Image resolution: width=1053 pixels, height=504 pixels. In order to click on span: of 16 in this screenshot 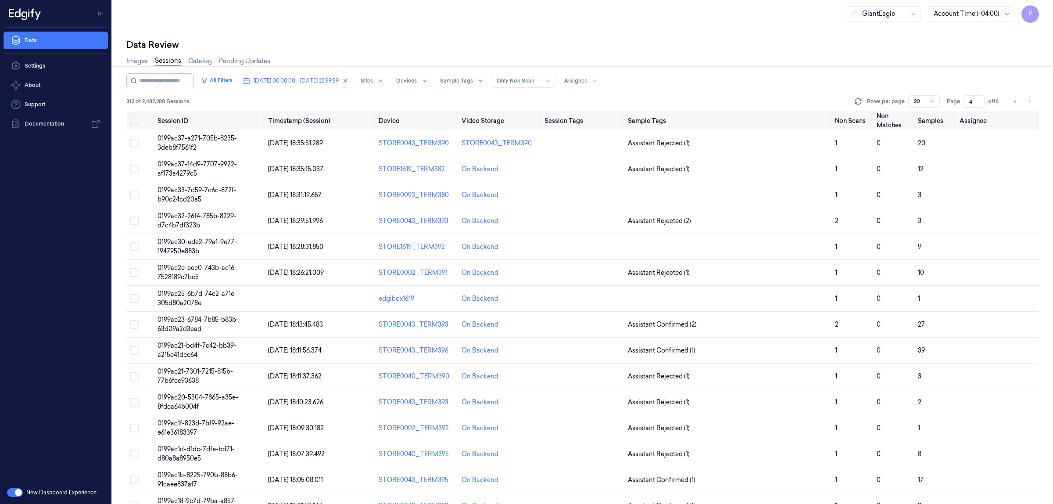, I will do `click(996, 101)`.